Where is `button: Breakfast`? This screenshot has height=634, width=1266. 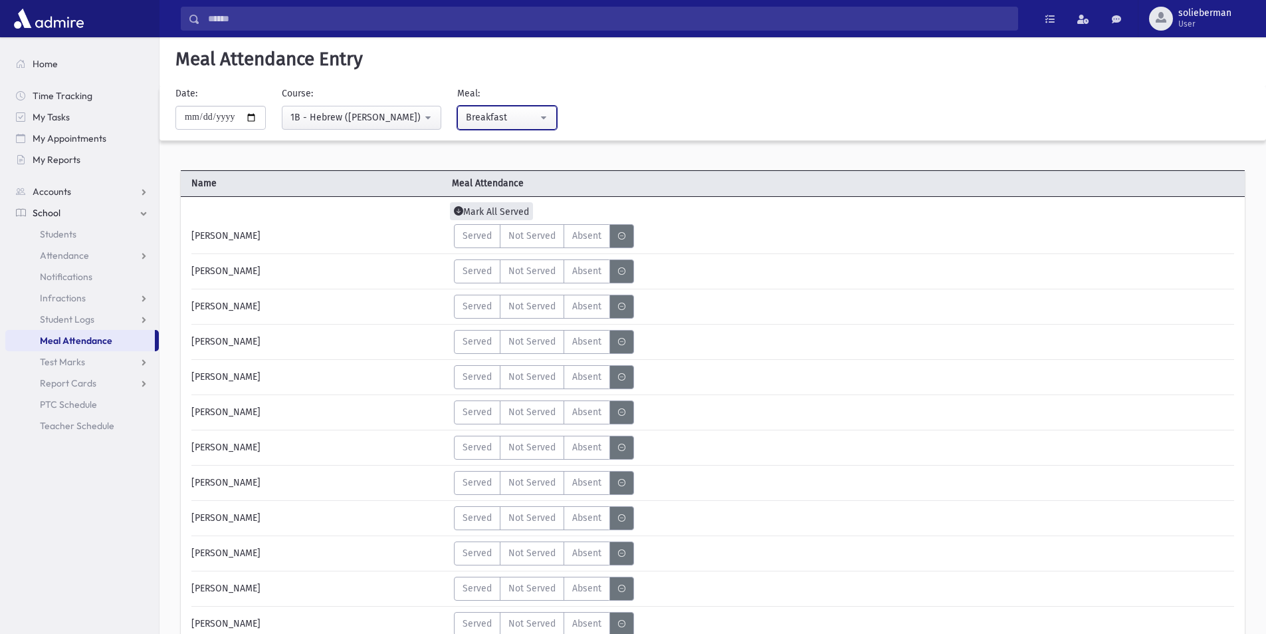 button: Breakfast is located at coordinates (507, 118).